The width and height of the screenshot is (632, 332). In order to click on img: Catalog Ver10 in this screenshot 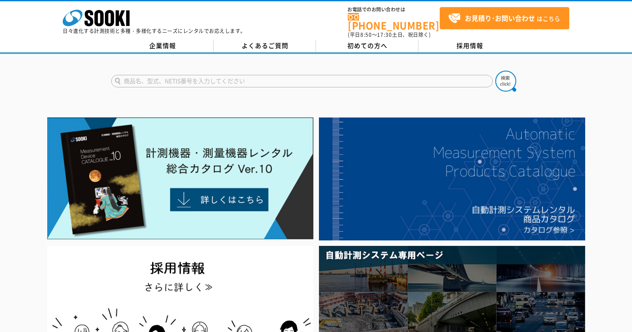, I will do `click(180, 178)`.